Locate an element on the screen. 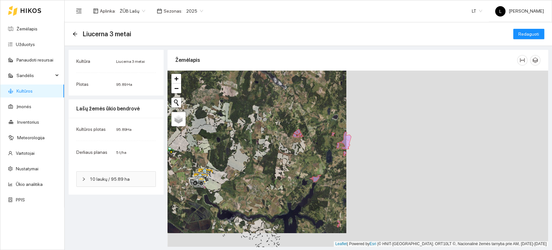 The width and height of the screenshot is (552, 250). a: Nustatymai is located at coordinates (27, 168).